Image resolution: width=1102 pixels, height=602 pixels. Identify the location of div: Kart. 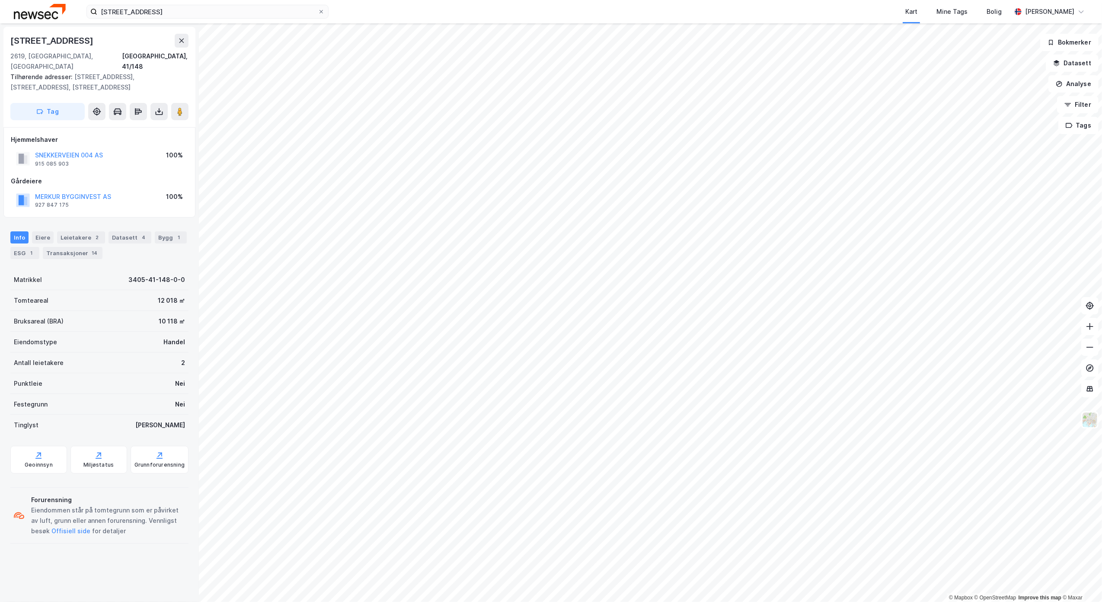
(912, 12).